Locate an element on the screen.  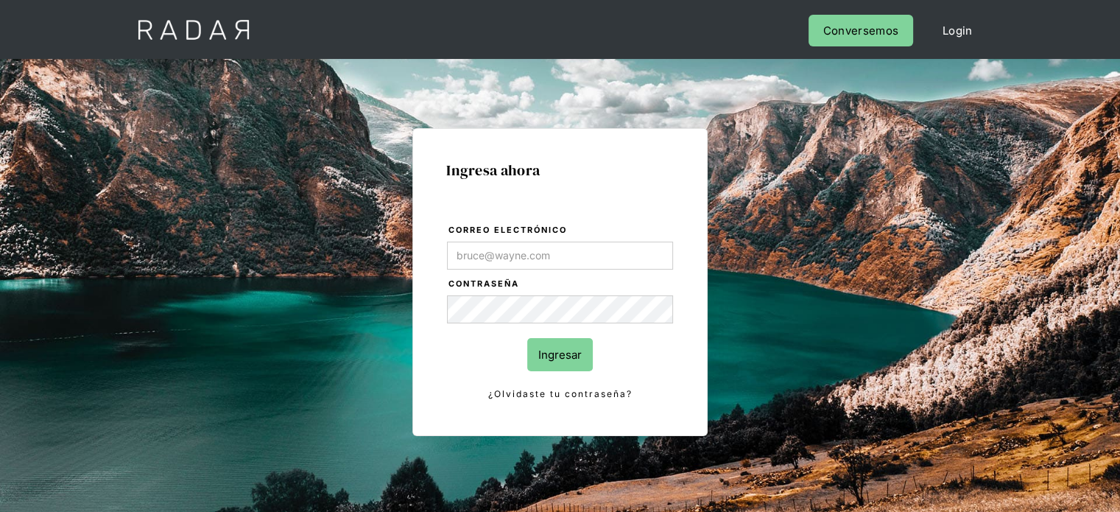
label: Correo electrónico is located at coordinates (560, 230).